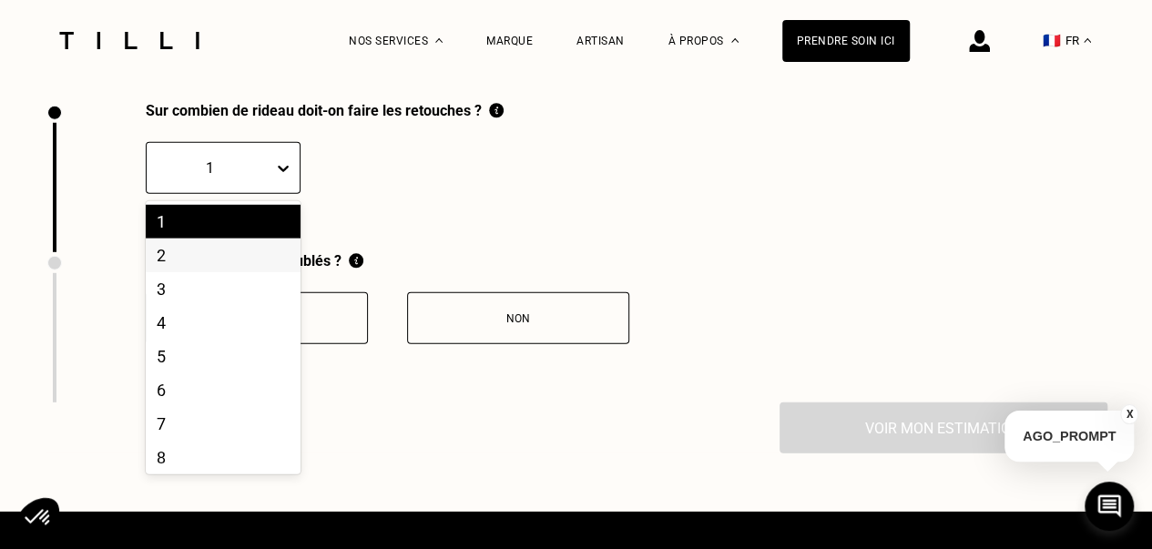 The height and width of the screenshot is (549, 1152). I want to click on div: Ce sont des rideaux doublés ?, so click(387, 261).